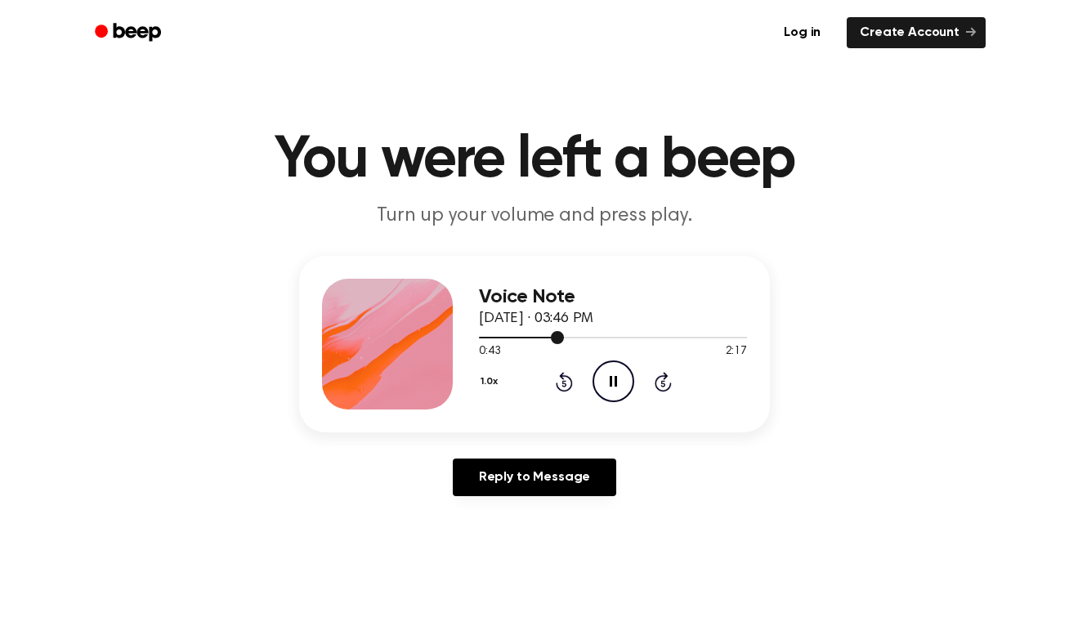 The width and height of the screenshot is (1069, 631). What do you see at coordinates (613, 297) in the screenshot?
I see `h3: Voice Note` at bounding box center [613, 297].